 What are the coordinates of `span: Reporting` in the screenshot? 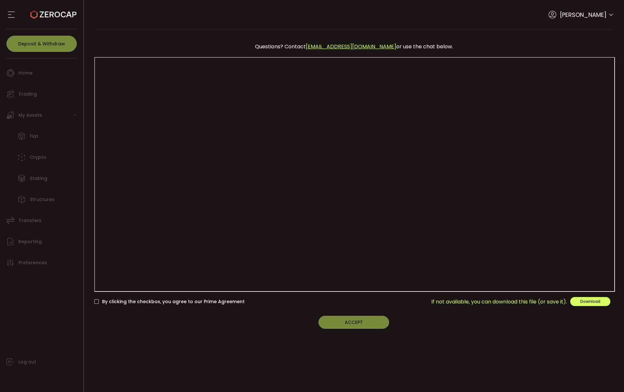 It's located at (30, 242).